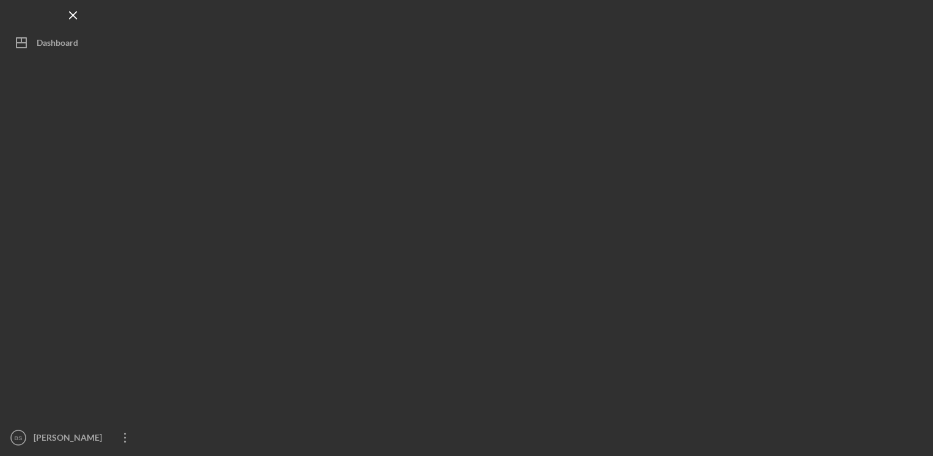 The width and height of the screenshot is (933, 456). I want to click on div: Dashboard, so click(57, 44).